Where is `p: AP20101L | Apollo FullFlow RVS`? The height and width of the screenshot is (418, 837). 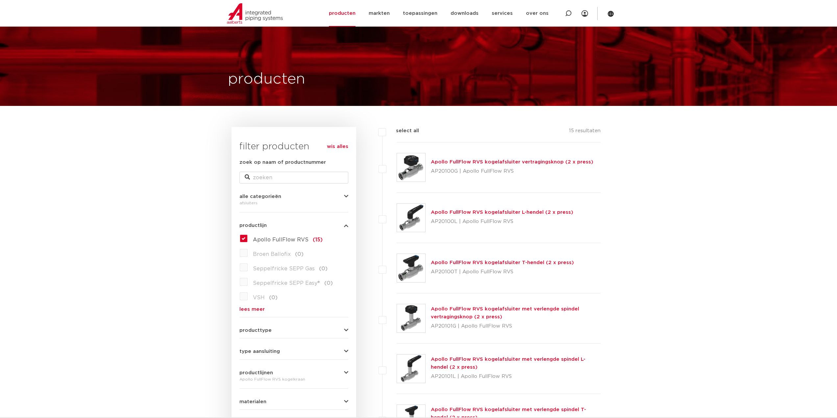
p: AP20101L | Apollo FullFlow RVS is located at coordinates (516, 377).